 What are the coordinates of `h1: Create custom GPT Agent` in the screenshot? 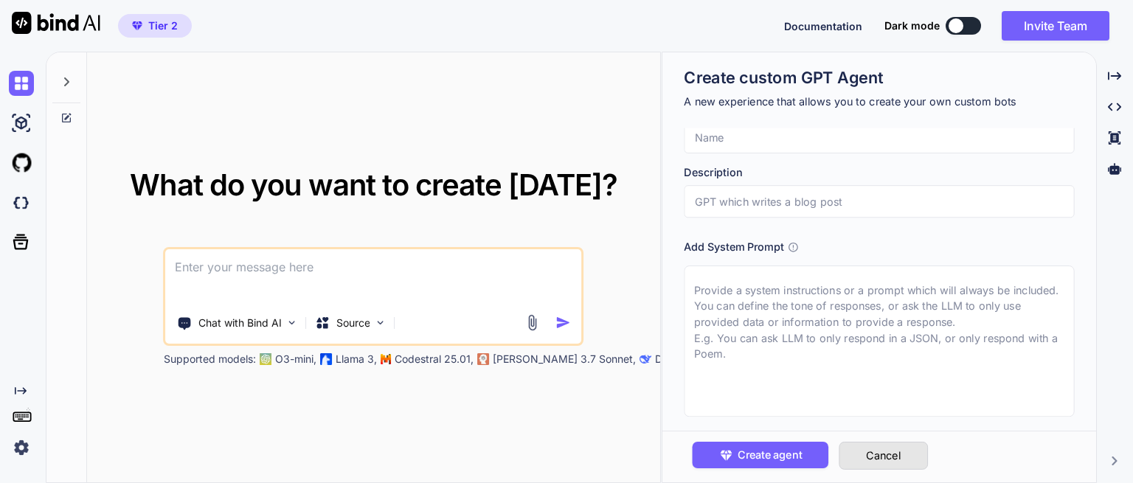 It's located at (878, 77).